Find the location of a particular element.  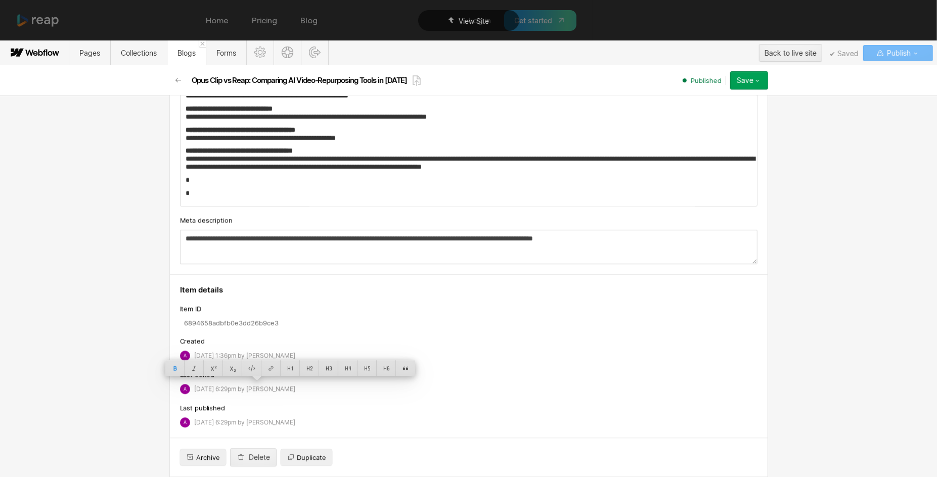

span: Last published is located at coordinates (202, 408).